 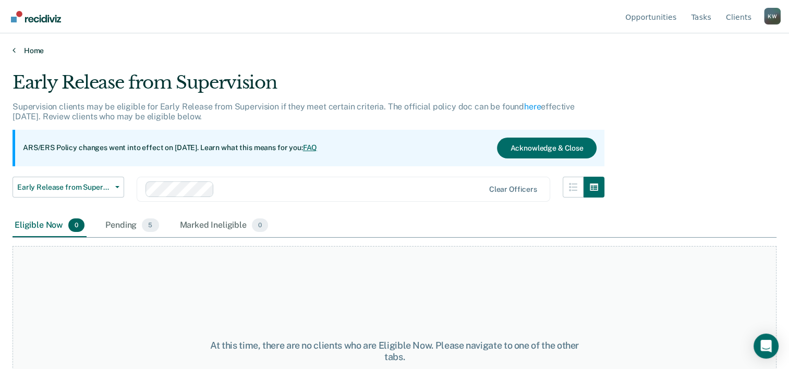 I want to click on div: Pending5, so click(x=132, y=226).